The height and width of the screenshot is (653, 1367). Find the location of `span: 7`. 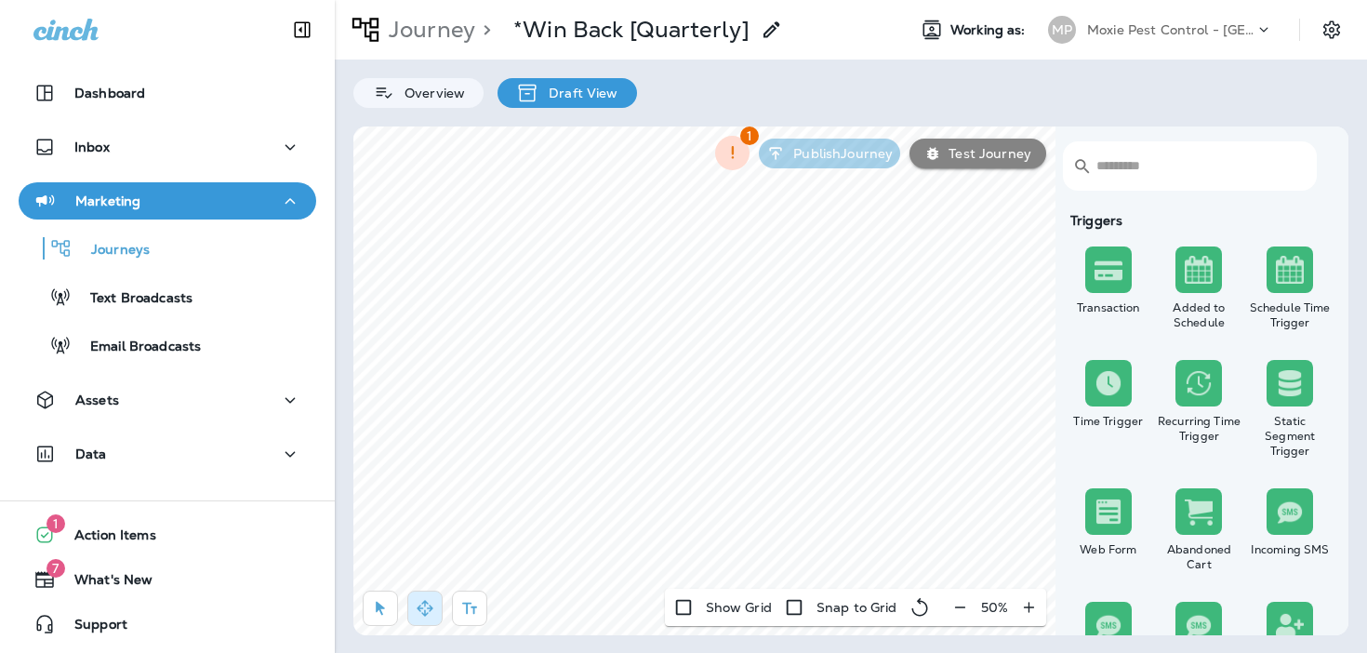

span: 7 is located at coordinates (56, 568).